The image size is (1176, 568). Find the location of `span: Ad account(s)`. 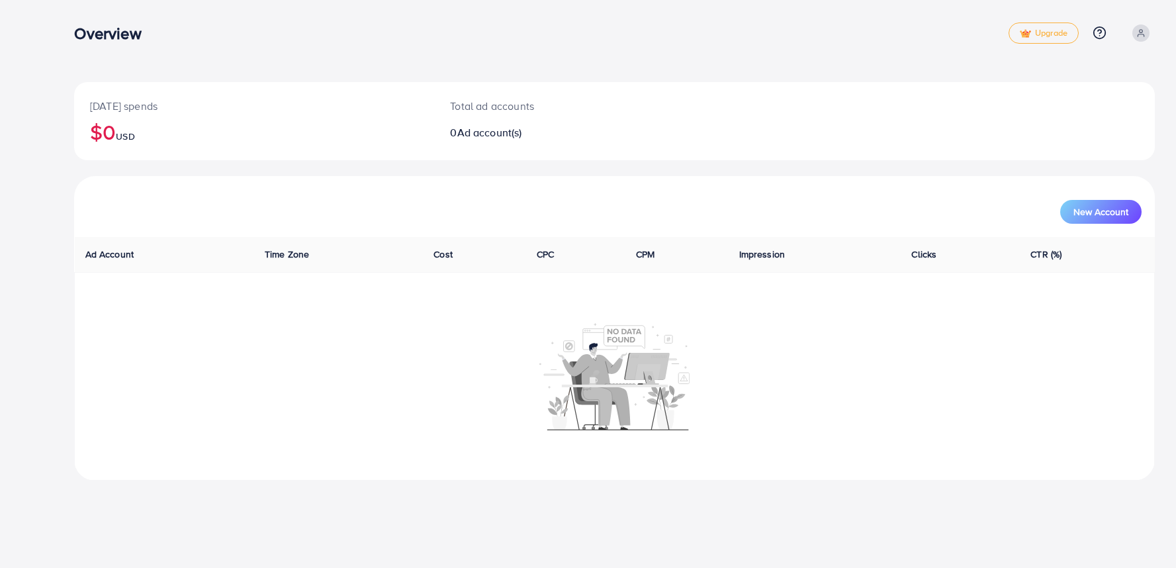

span: Ad account(s) is located at coordinates (490, 132).